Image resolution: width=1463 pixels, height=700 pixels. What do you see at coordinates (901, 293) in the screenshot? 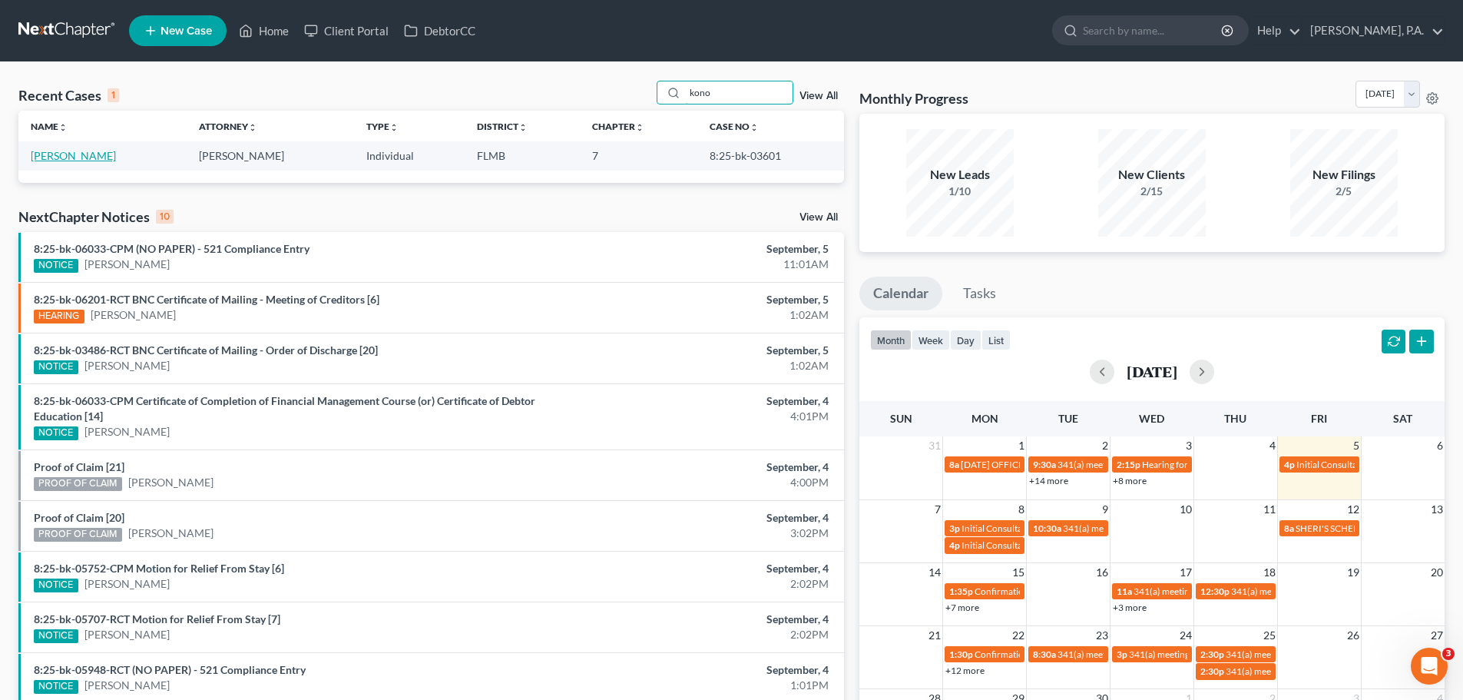
I see `a: Calendar` at bounding box center [901, 293].